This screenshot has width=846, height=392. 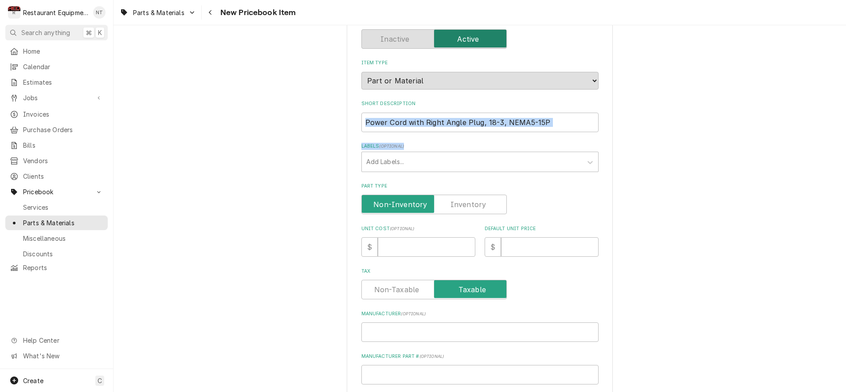 I want to click on div: R, so click(x=14, y=12).